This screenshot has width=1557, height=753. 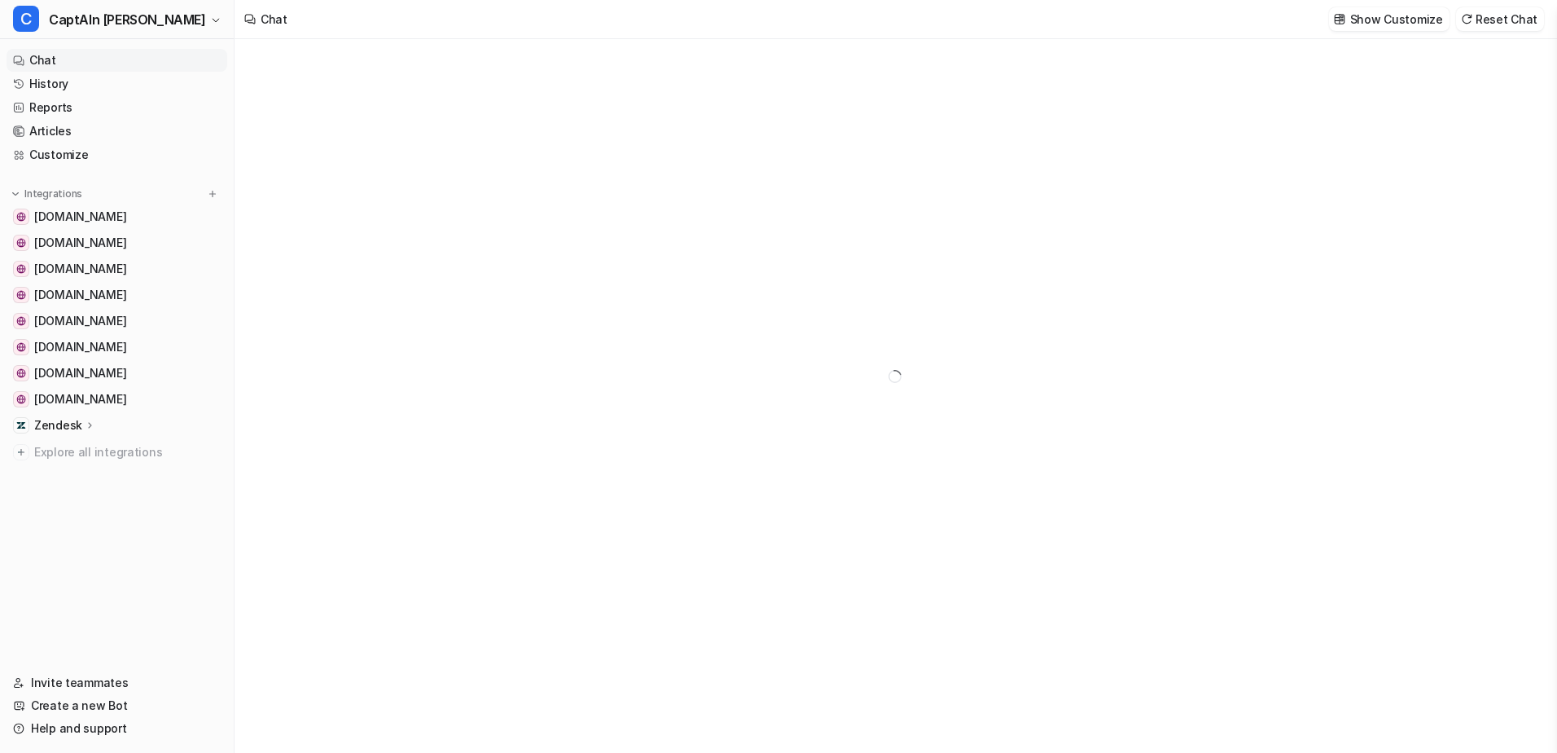 I want to click on a: Reports, so click(x=116, y=108).